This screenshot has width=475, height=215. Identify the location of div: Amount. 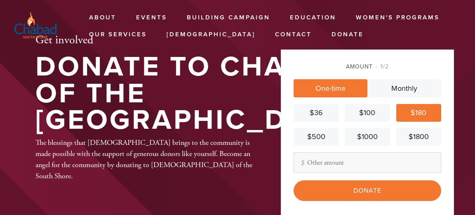
(367, 66).